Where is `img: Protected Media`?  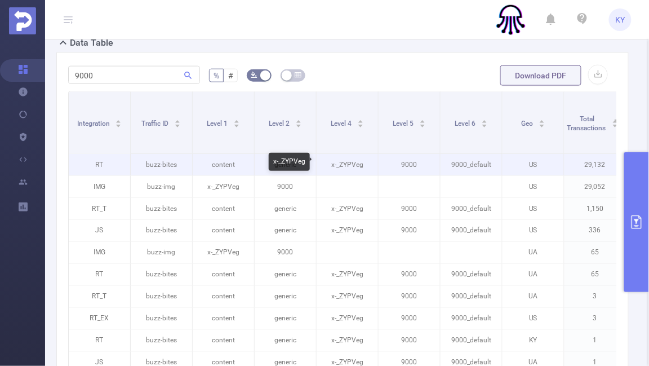 img: Protected Media is located at coordinates (23, 21).